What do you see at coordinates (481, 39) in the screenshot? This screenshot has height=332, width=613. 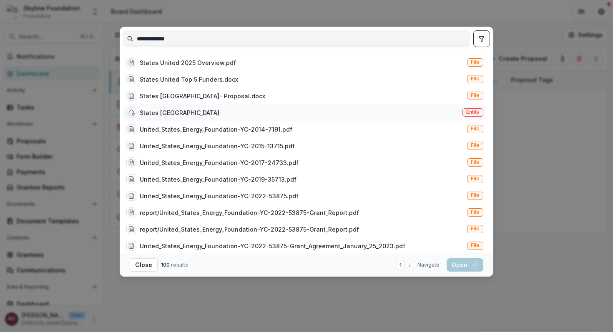 I see `button: toggle filters` at bounding box center [481, 39].